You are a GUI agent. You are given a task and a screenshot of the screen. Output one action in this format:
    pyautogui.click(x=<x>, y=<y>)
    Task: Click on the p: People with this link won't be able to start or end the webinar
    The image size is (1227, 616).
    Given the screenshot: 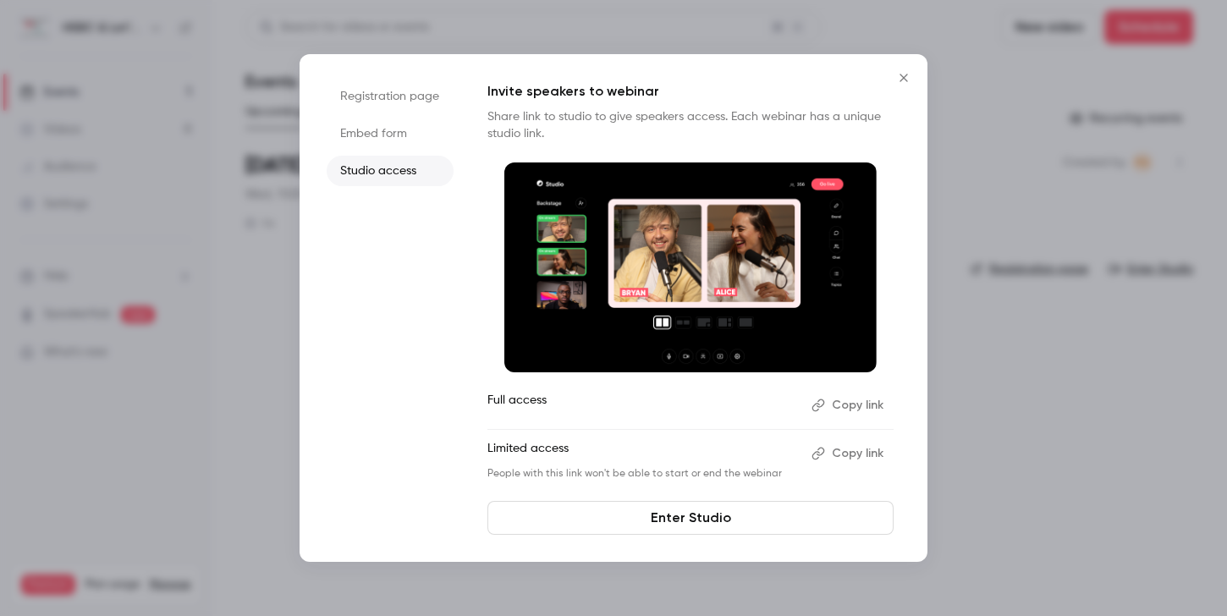 What is the action you would take?
    pyautogui.click(x=642, y=474)
    